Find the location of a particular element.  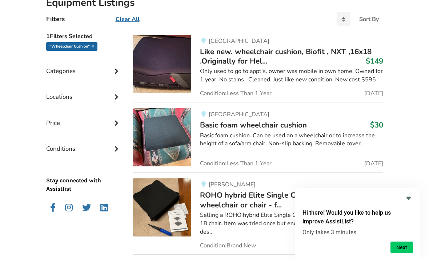

h3: $149 is located at coordinates (374, 61).